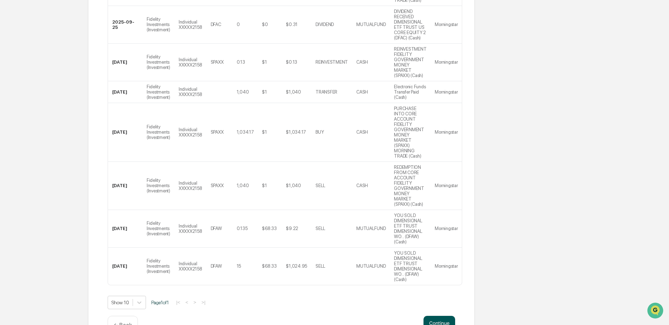 The image size is (669, 325). Describe the element at coordinates (238, 24) in the screenshot. I see `div: 0` at that location.